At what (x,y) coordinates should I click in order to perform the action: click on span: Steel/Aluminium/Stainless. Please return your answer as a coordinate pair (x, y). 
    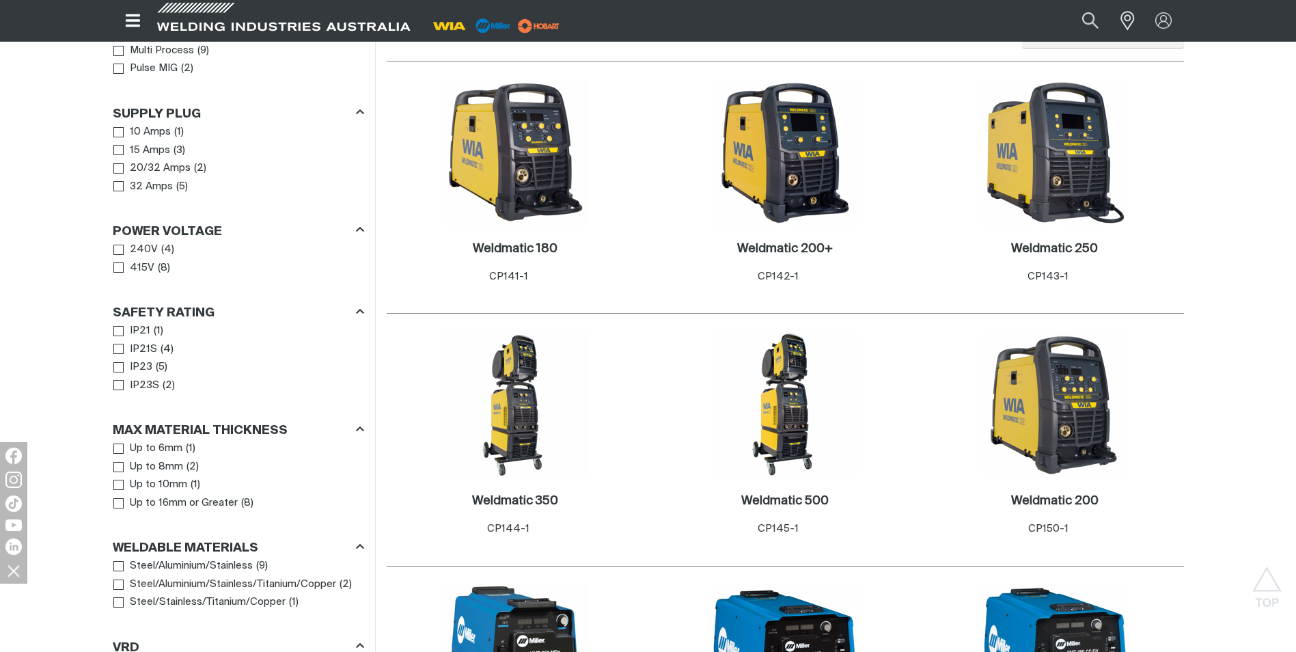
    Looking at the image, I should click on (191, 566).